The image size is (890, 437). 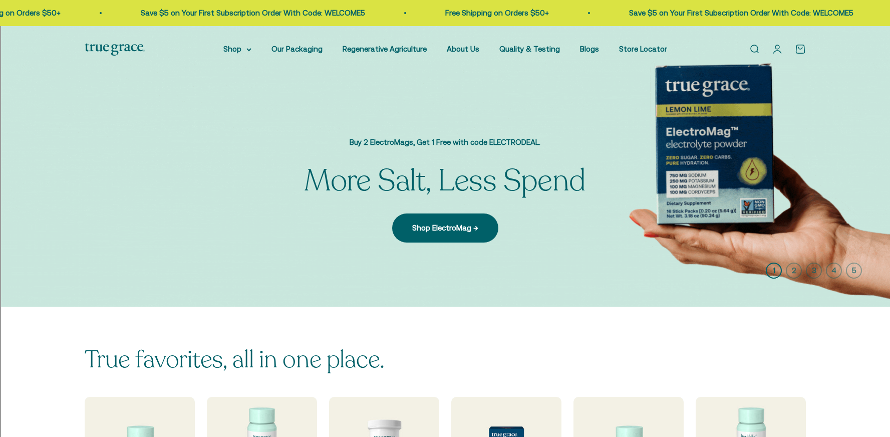 I want to click on button: 4, so click(x=834, y=270).